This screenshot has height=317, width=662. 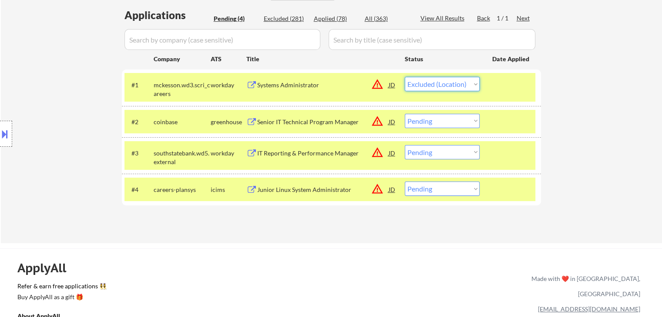 What do you see at coordinates (47, 268) in the screenshot?
I see `div: ApplyAll` at bounding box center [47, 268].